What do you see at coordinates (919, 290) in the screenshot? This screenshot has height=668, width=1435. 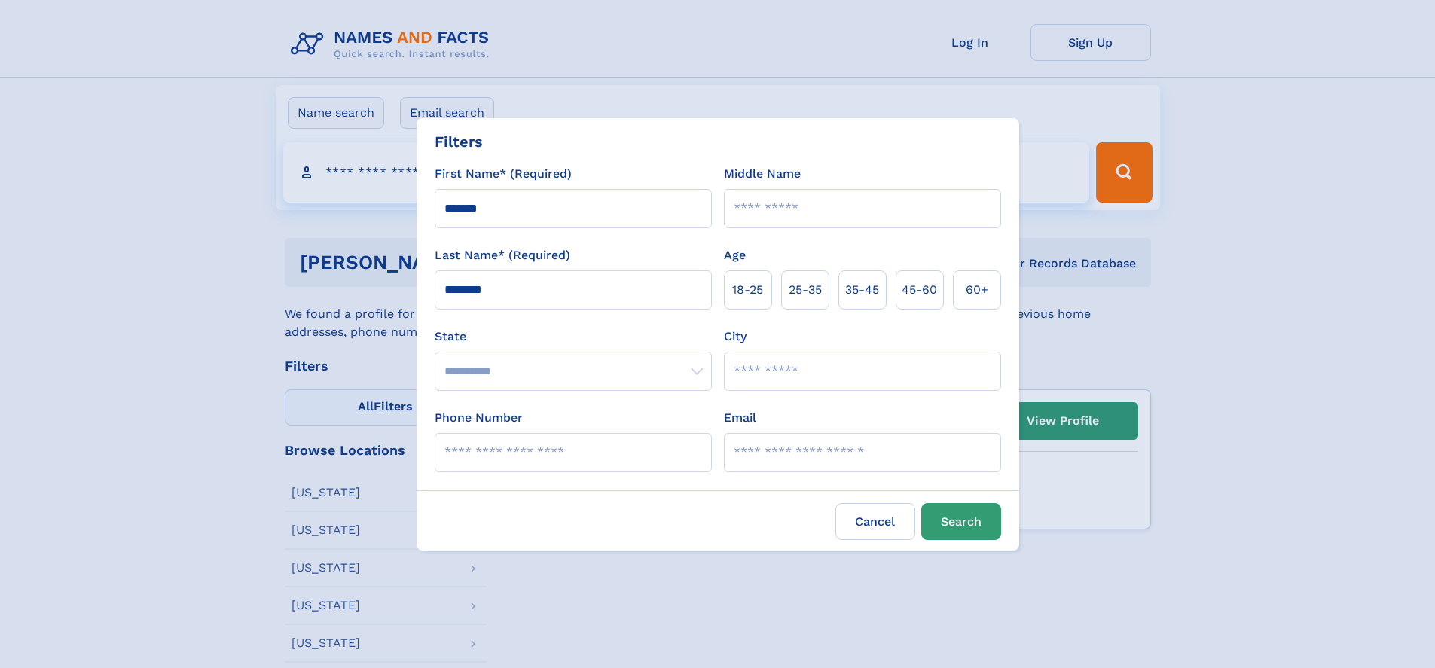 I see `span: 45‑60` at bounding box center [919, 290].